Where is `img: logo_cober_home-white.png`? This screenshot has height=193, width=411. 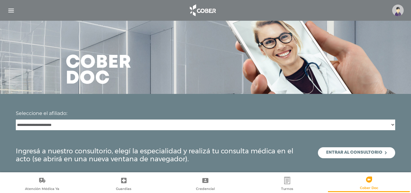
img: logo_cober_home-white.png is located at coordinates (202, 10).